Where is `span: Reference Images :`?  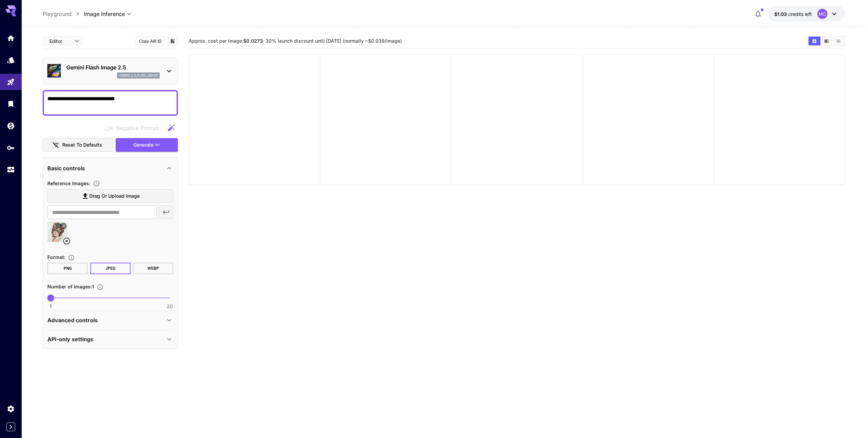 span: Reference Images : is located at coordinates (69, 183).